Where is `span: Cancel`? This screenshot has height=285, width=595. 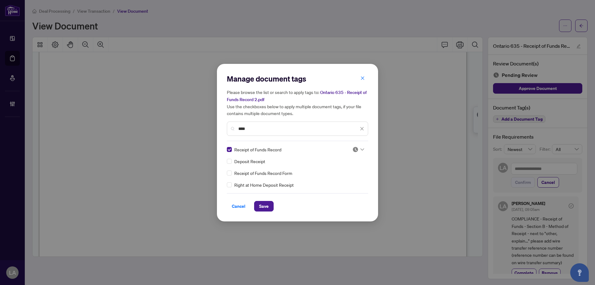 span: Cancel is located at coordinates (239, 206).